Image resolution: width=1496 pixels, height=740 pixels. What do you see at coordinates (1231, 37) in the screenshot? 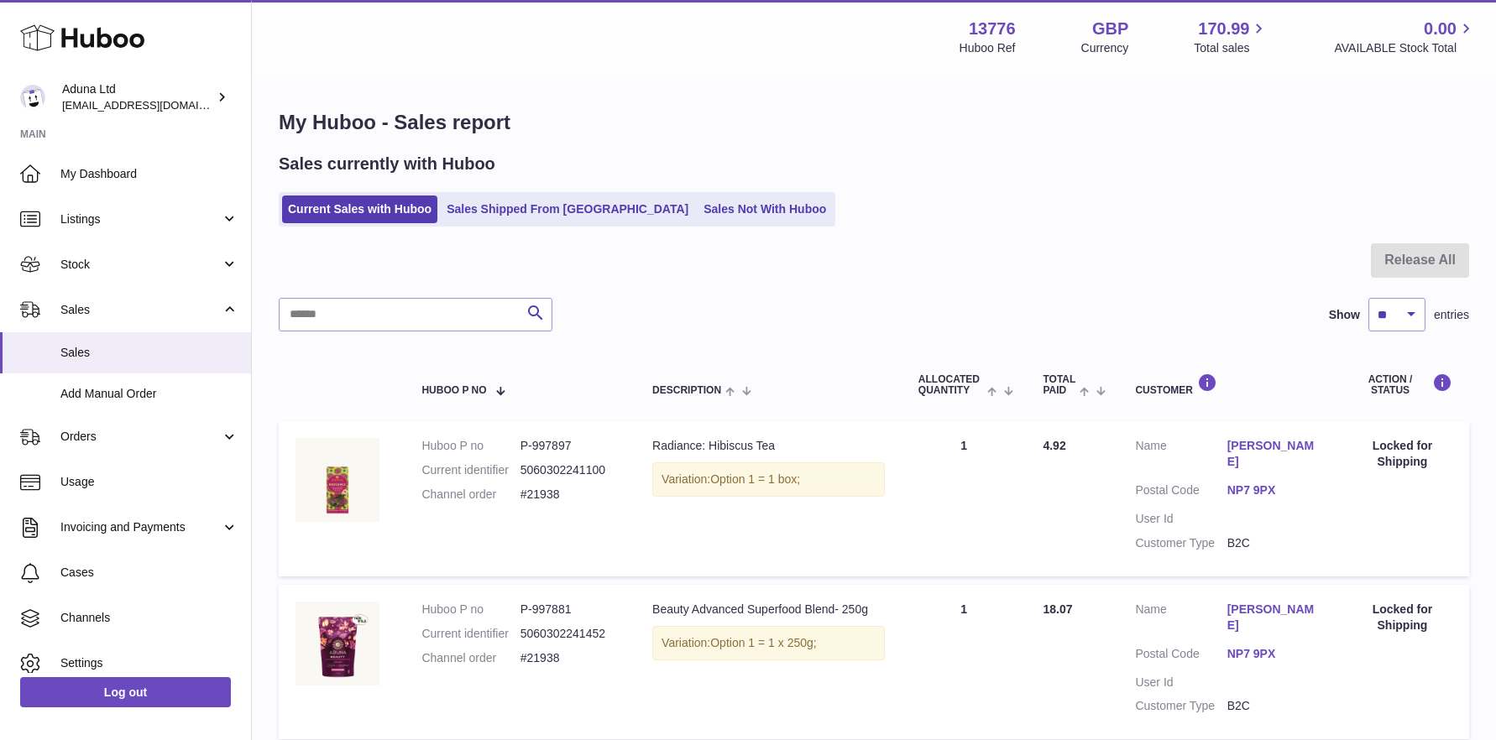
I see `a: 170.99 Total sales` at bounding box center [1231, 37].